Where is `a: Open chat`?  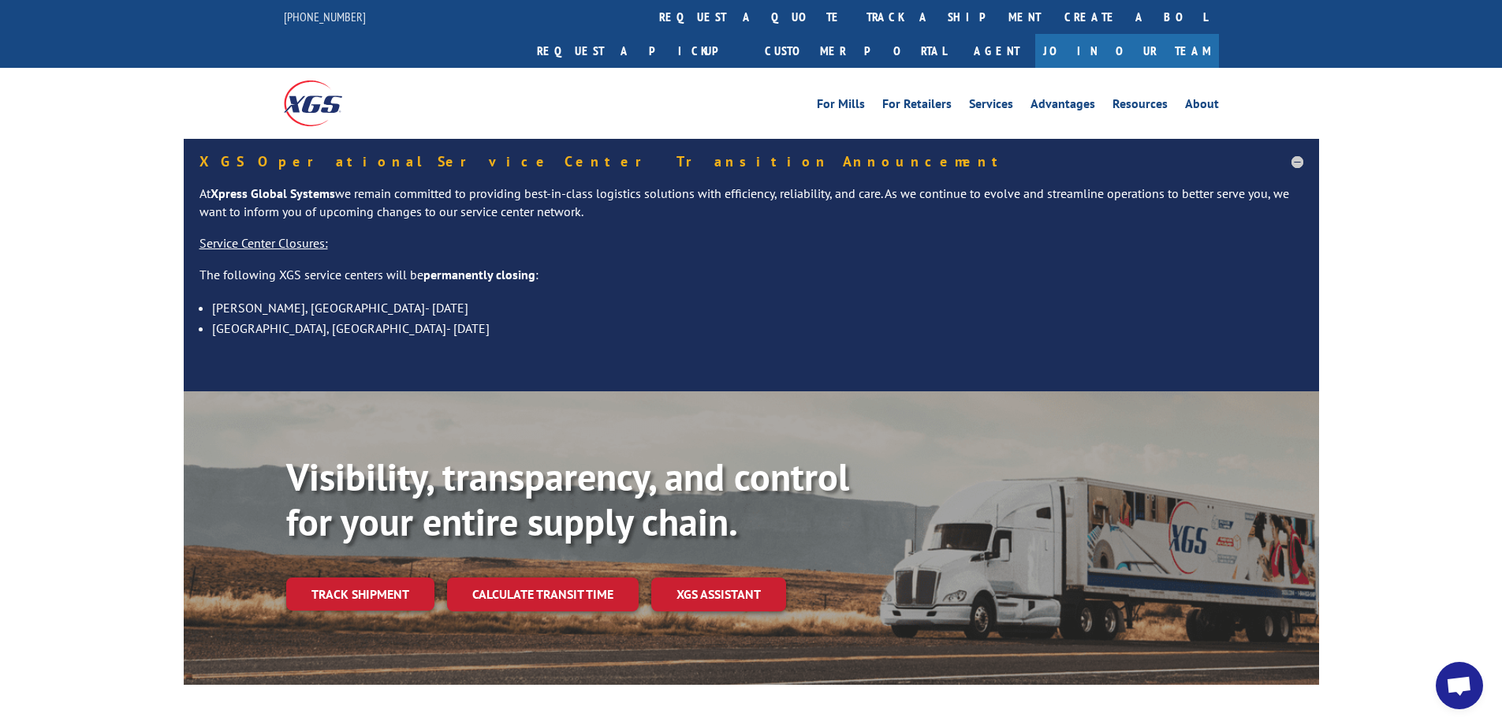 a: Open chat is located at coordinates (1459, 685).